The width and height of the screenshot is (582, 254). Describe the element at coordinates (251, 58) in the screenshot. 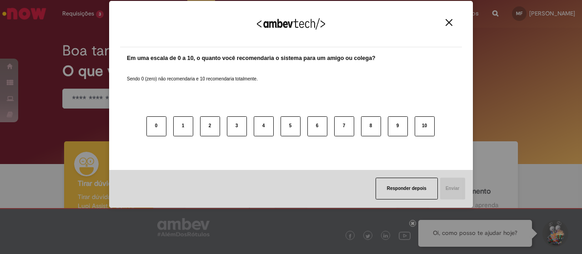

I see `label: Em uma escala de 0 a 10, o quanto você recomendaria o sistema para um amigo ou colega?` at that location.